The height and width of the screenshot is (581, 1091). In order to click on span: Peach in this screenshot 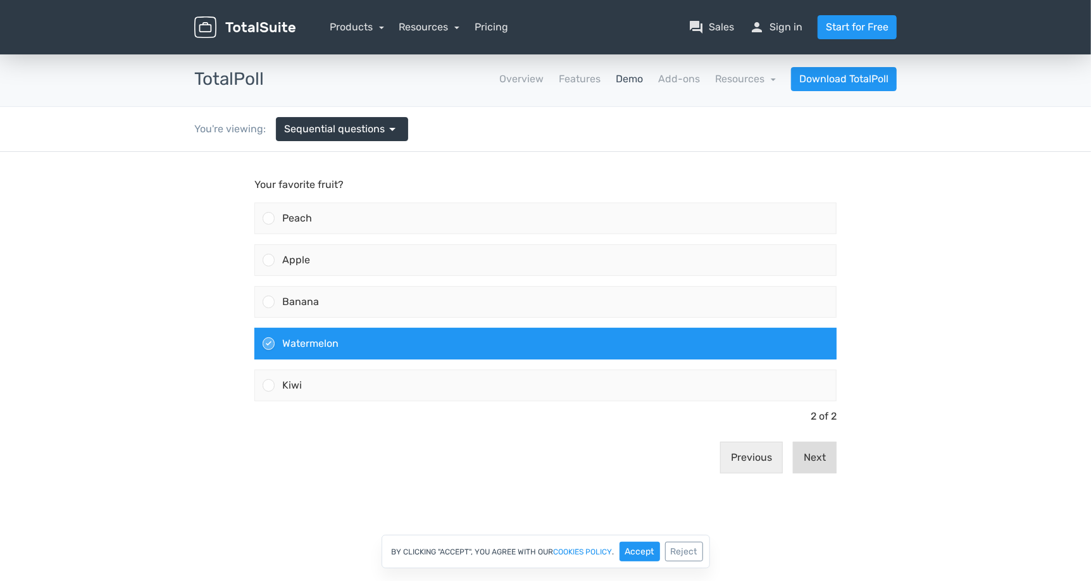, I will do `click(297, 66)`.